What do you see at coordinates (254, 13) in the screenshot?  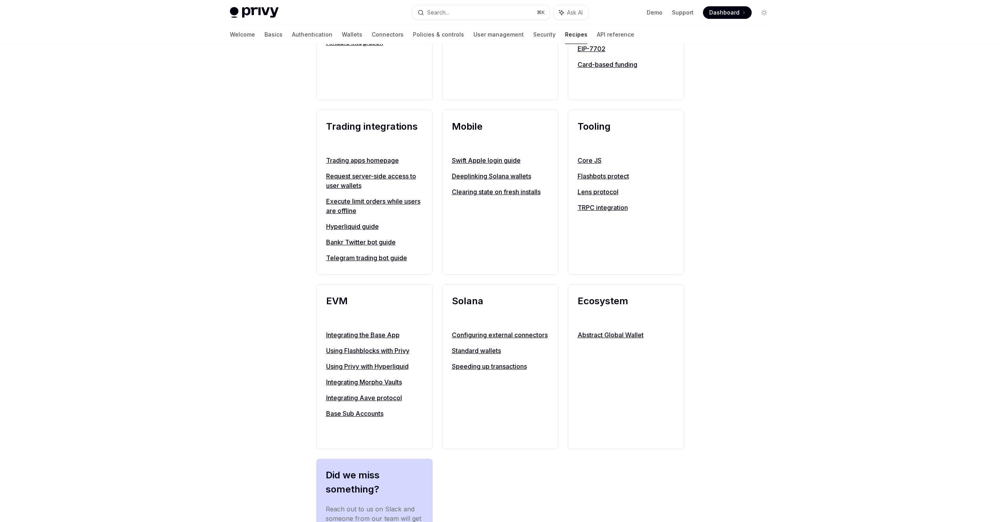 I see `img: light logo` at bounding box center [254, 13].